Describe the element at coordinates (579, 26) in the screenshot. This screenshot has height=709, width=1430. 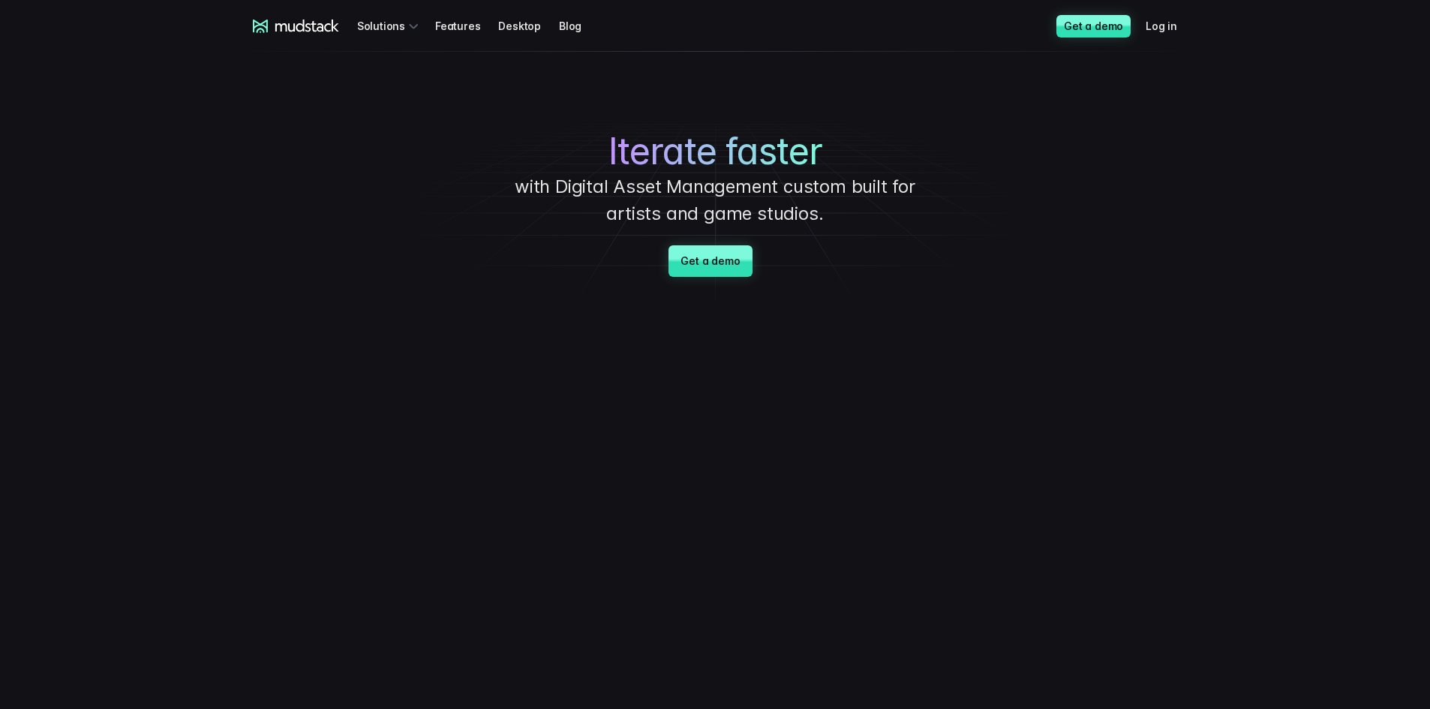
I see `a: Blog` at that location.